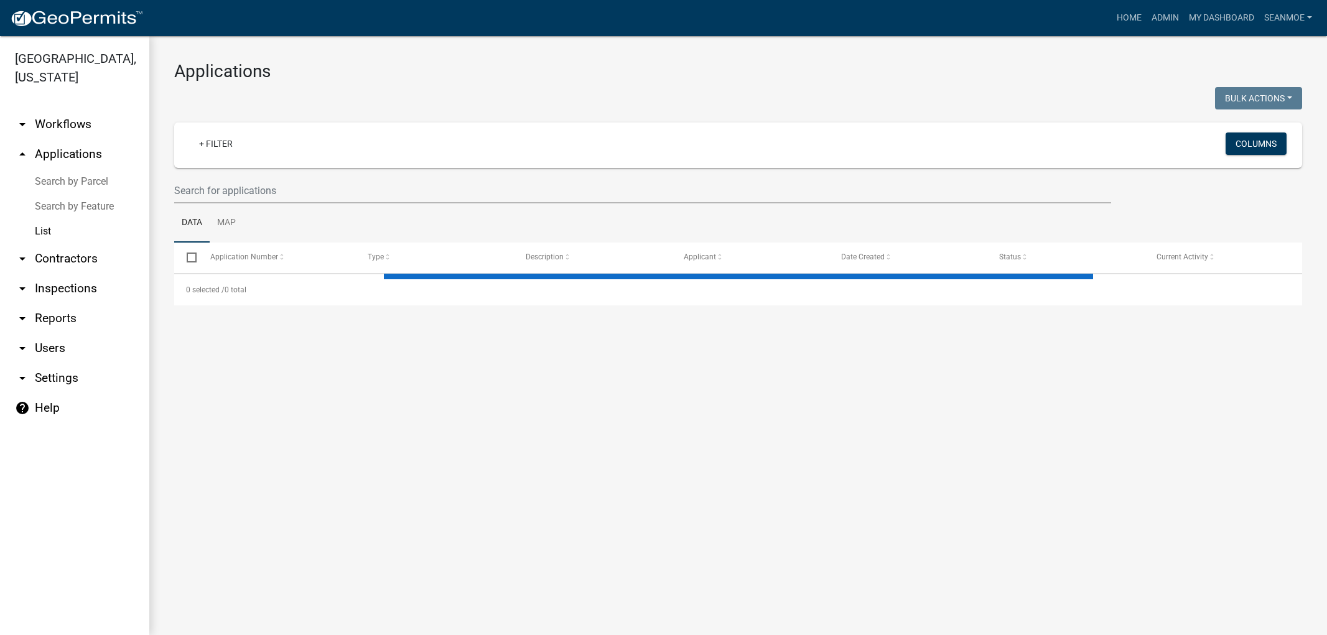 The height and width of the screenshot is (635, 1327). Describe the element at coordinates (750, 258) in the screenshot. I see `datatable-header-cell: Applicant` at that location.